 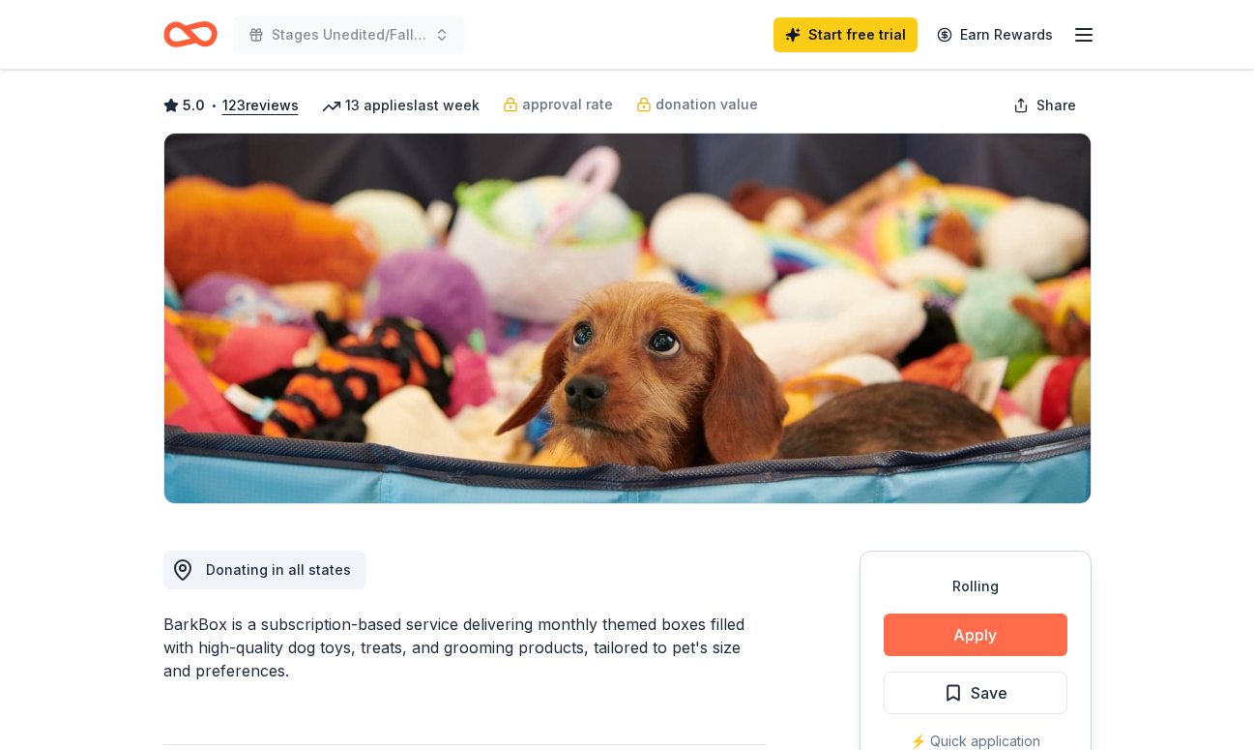 What do you see at coordinates (628, 318) in the screenshot?
I see `img: Image for BarkBox` at bounding box center [628, 318].